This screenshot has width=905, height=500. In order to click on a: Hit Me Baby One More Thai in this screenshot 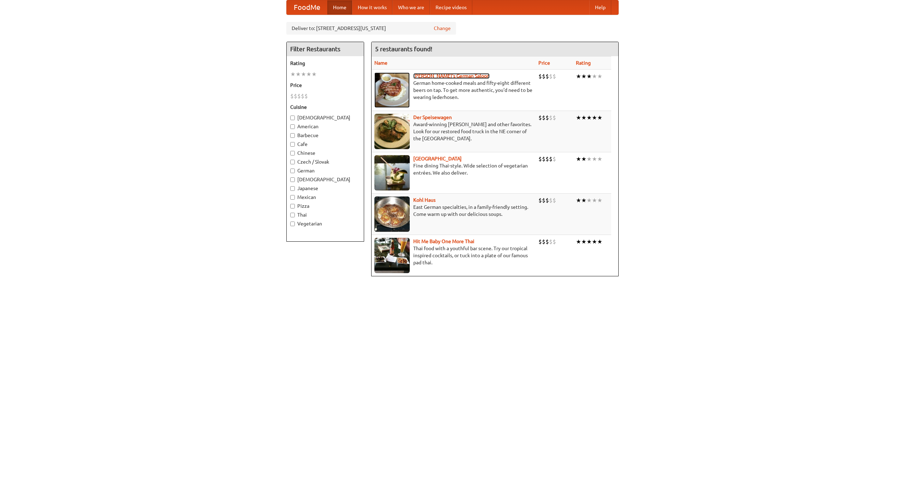, I will do `click(444, 242)`.